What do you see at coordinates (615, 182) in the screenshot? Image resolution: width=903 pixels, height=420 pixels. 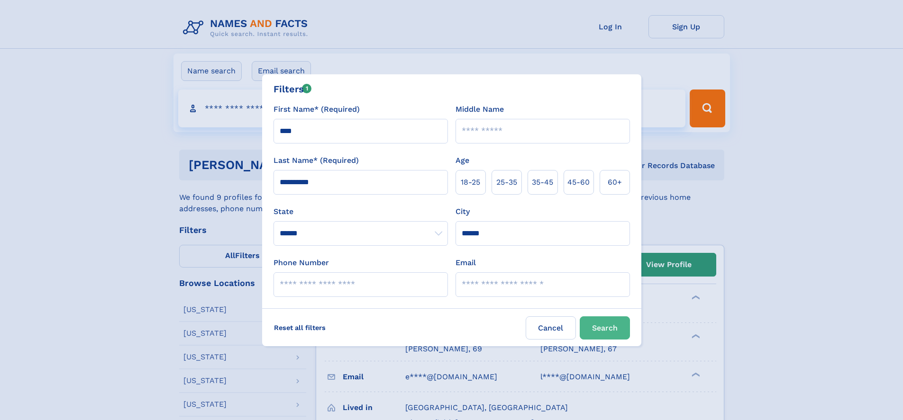 I see `span: 60+` at bounding box center [615, 182].